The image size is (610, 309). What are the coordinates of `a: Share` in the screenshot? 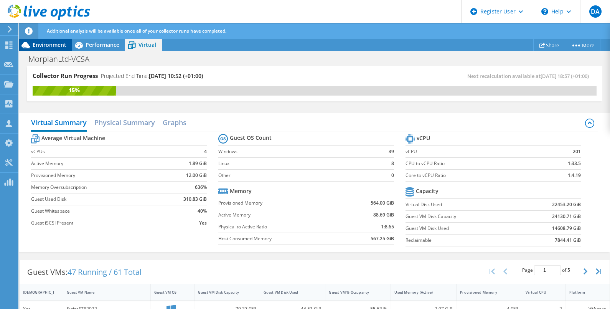 It's located at (549, 45).